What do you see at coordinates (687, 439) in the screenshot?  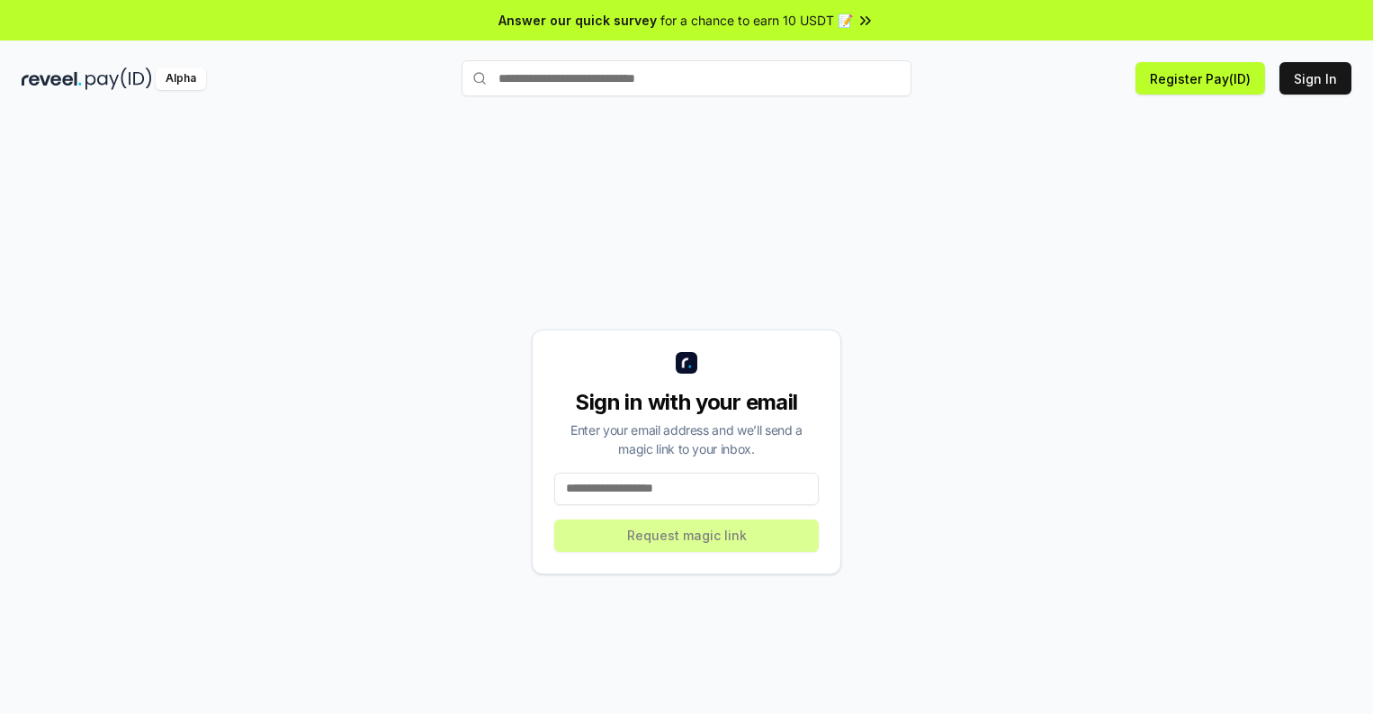 I see `div: Enter your email address and we’ll send a magic link to your inbox.` at bounding box center [687, 439].